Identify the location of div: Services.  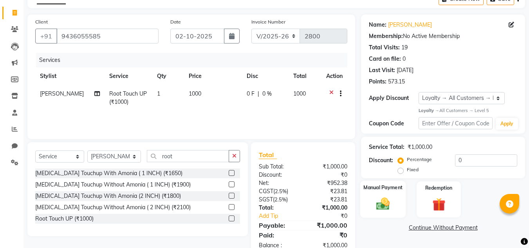
(194, 60).